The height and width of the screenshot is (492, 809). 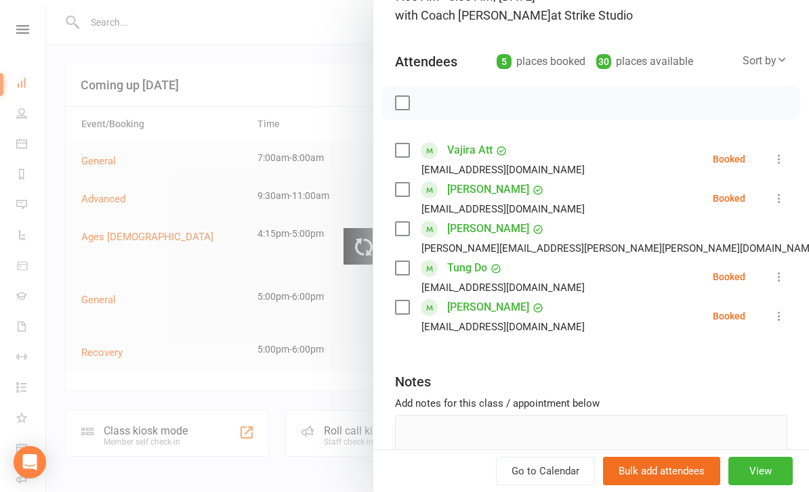 What do you see at coordinates (591, 404) in the screenshot?
I see `div: Add notes for this class / appointment below` at bounding box center [591, 404].